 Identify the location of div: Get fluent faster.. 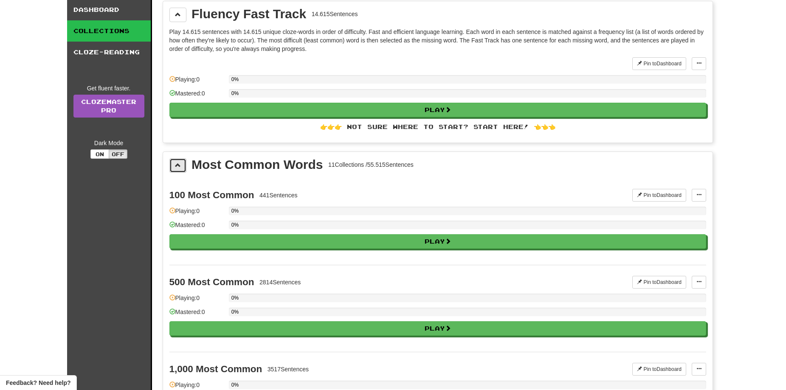
(109, 88).